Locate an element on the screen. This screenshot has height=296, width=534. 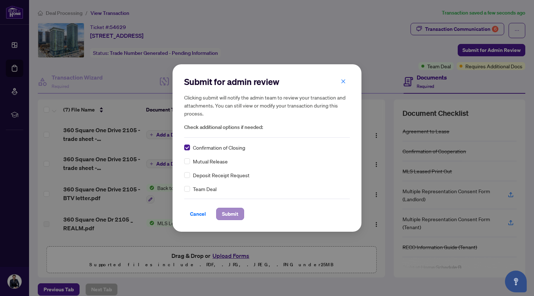
h2: Submit for admin review is located at coordinates (267, 82).